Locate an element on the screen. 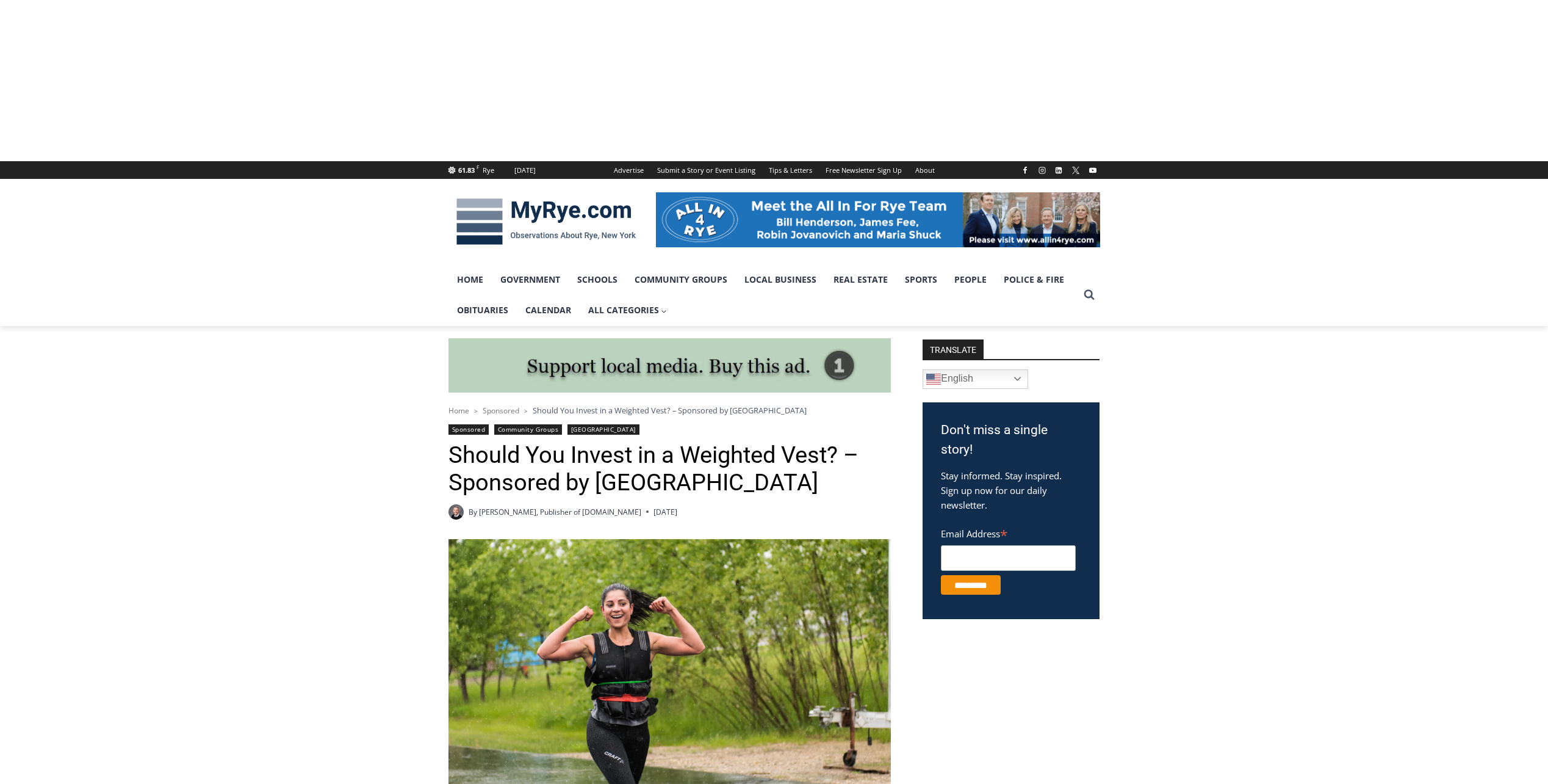 This screenshot has width=1548, height=784. nav: Primary Navigation is located at coordinates (763, 295).